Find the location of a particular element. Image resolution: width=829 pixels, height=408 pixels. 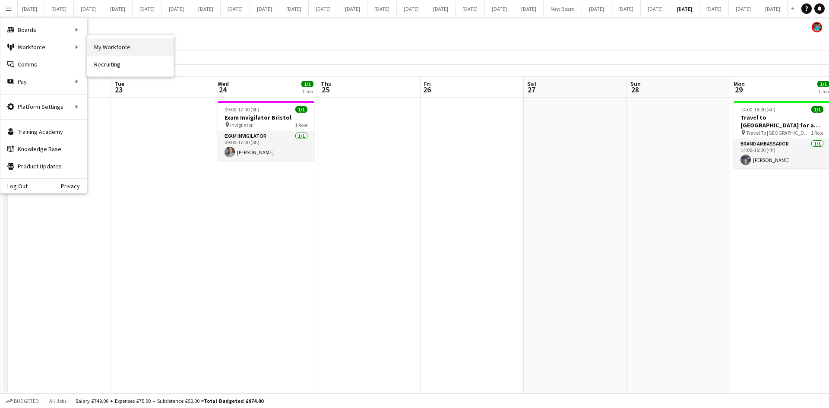

span: Mon is located at coordinates (739, 84).